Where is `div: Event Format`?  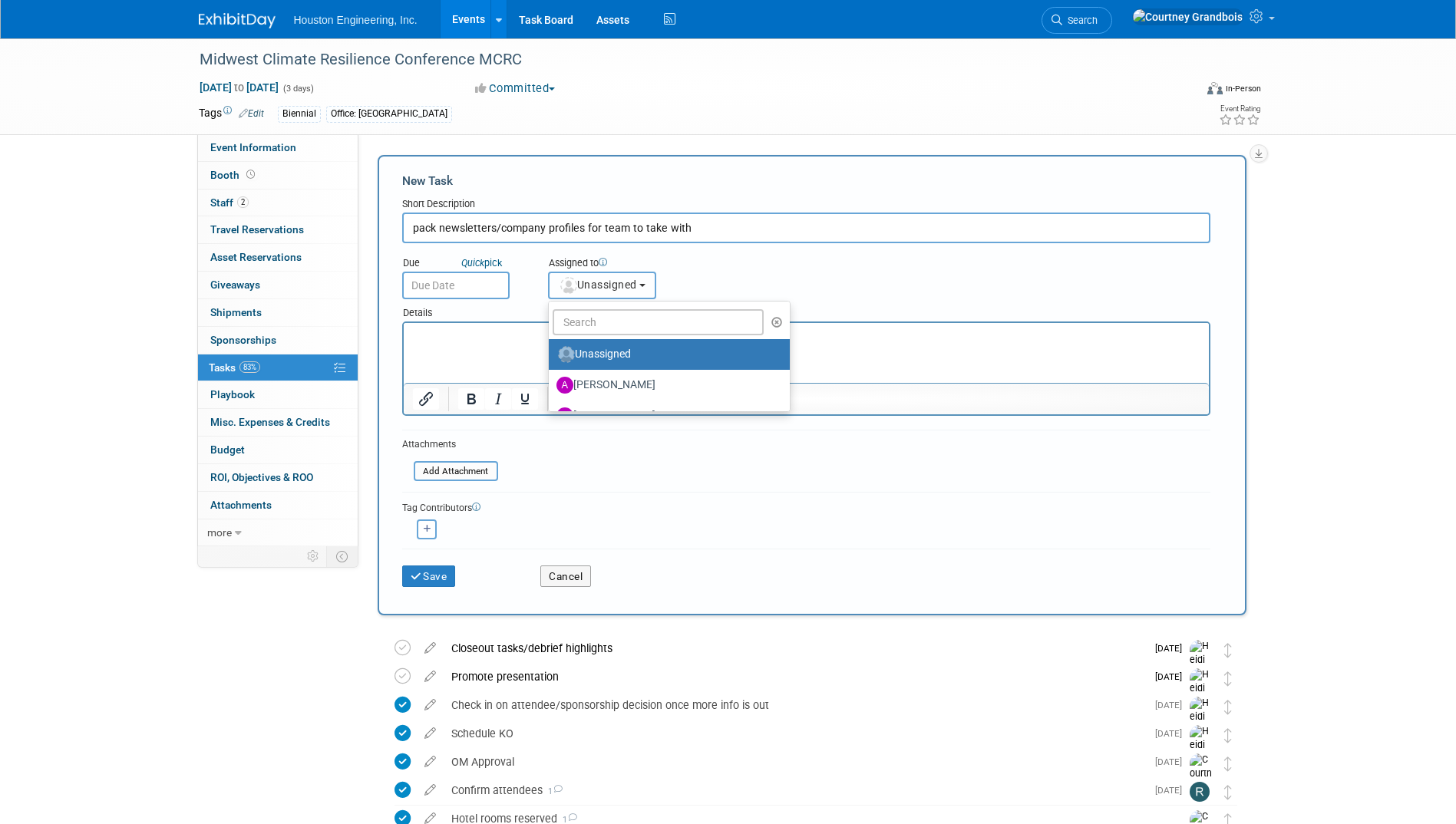 div: Event Format is located at coordinates (1183, 91).